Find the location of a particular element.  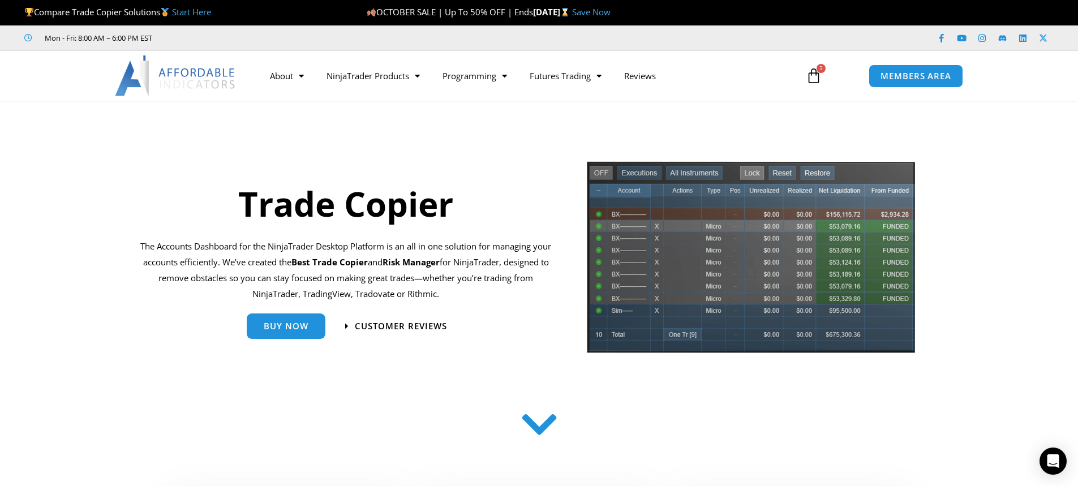

b: Best Trade Copier is located at coordinates (329, 262).